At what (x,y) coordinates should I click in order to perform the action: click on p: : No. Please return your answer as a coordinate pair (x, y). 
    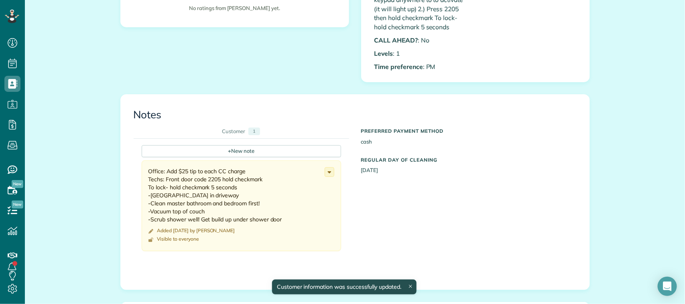
    Looking at the image, I should click on (421, 40).